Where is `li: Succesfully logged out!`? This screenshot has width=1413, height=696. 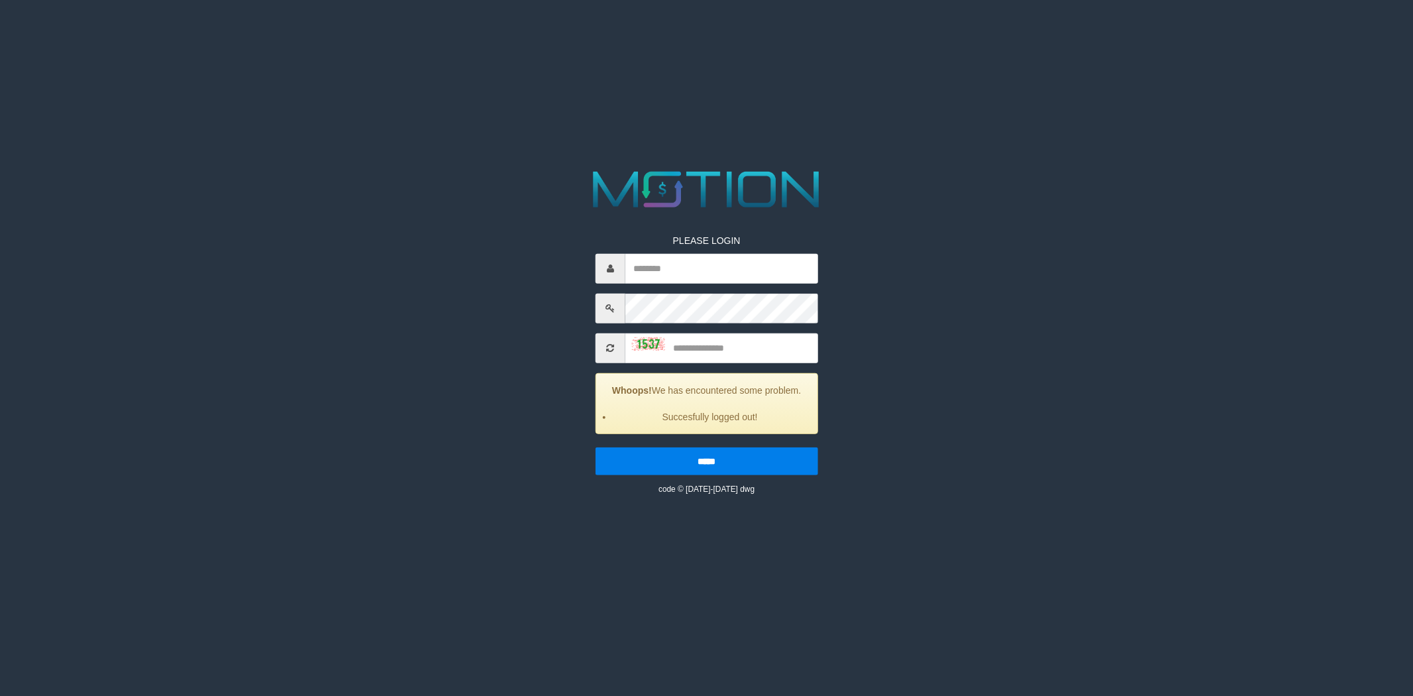 li: Succesfully logged out! is located at coordinates (710, 416).